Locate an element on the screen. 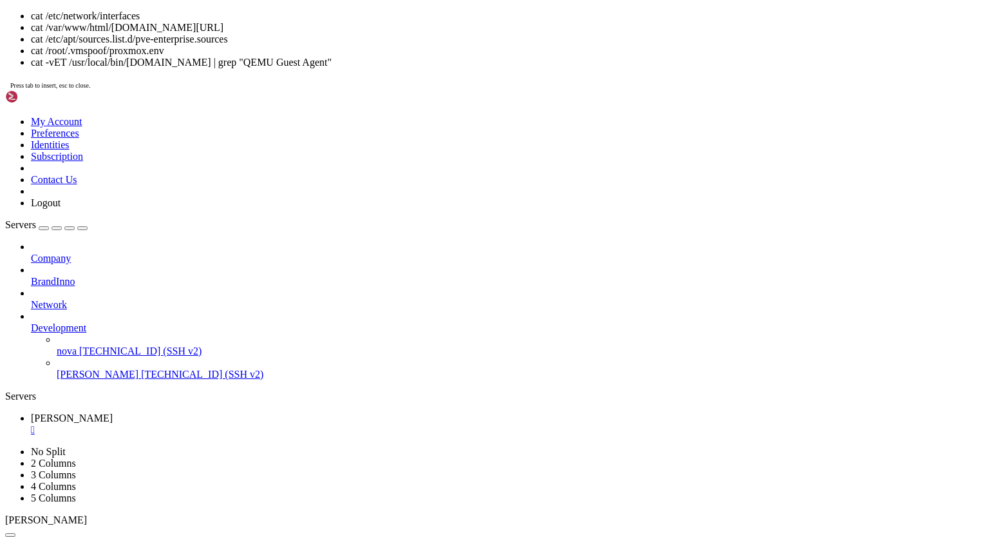  x-row: To see these additional updates run: apt list --upgradable is located at coordinates (413, 164).